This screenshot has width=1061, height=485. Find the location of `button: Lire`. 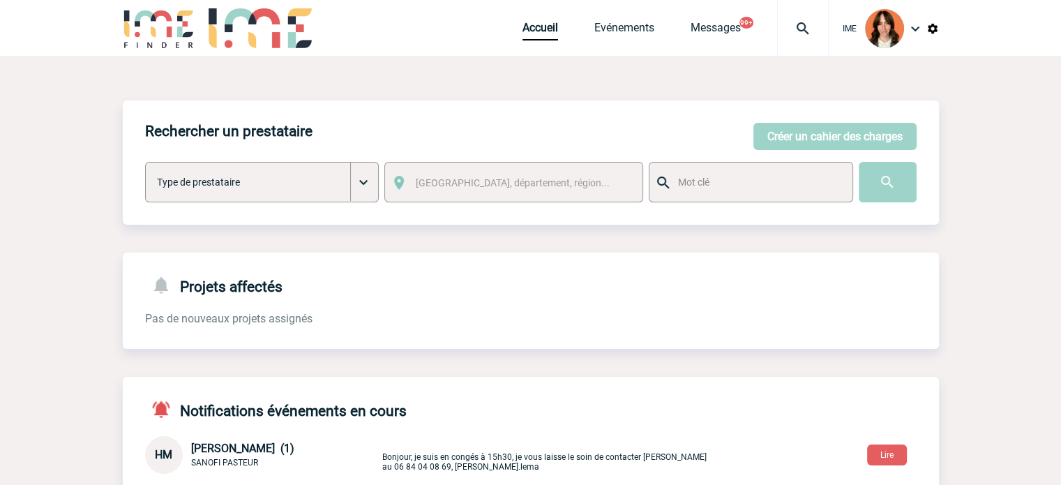

button: Lire is located at coordinates (886, 455).